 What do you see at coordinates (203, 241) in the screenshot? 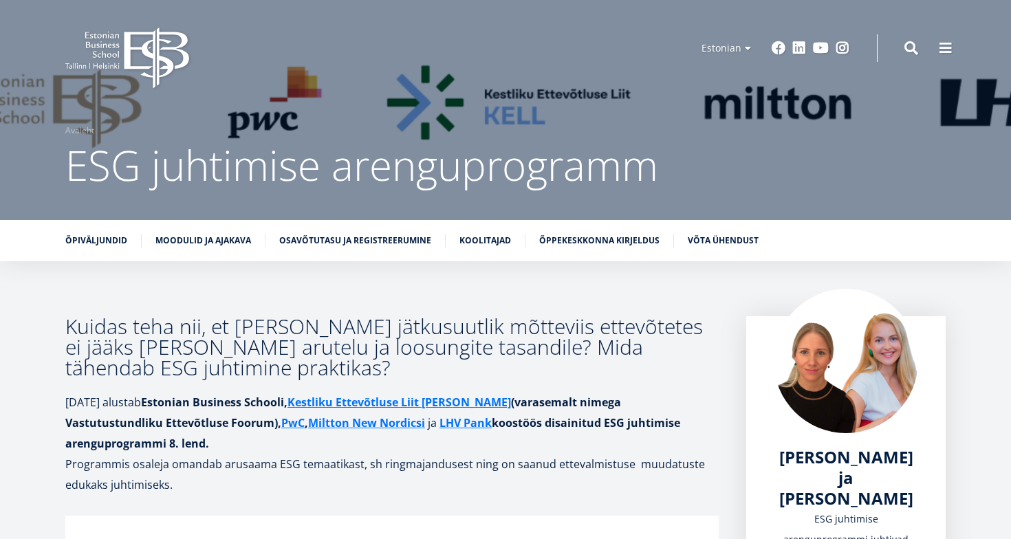
I see `a: Moodulid ja ajakava` at bounding box center [203, 241].